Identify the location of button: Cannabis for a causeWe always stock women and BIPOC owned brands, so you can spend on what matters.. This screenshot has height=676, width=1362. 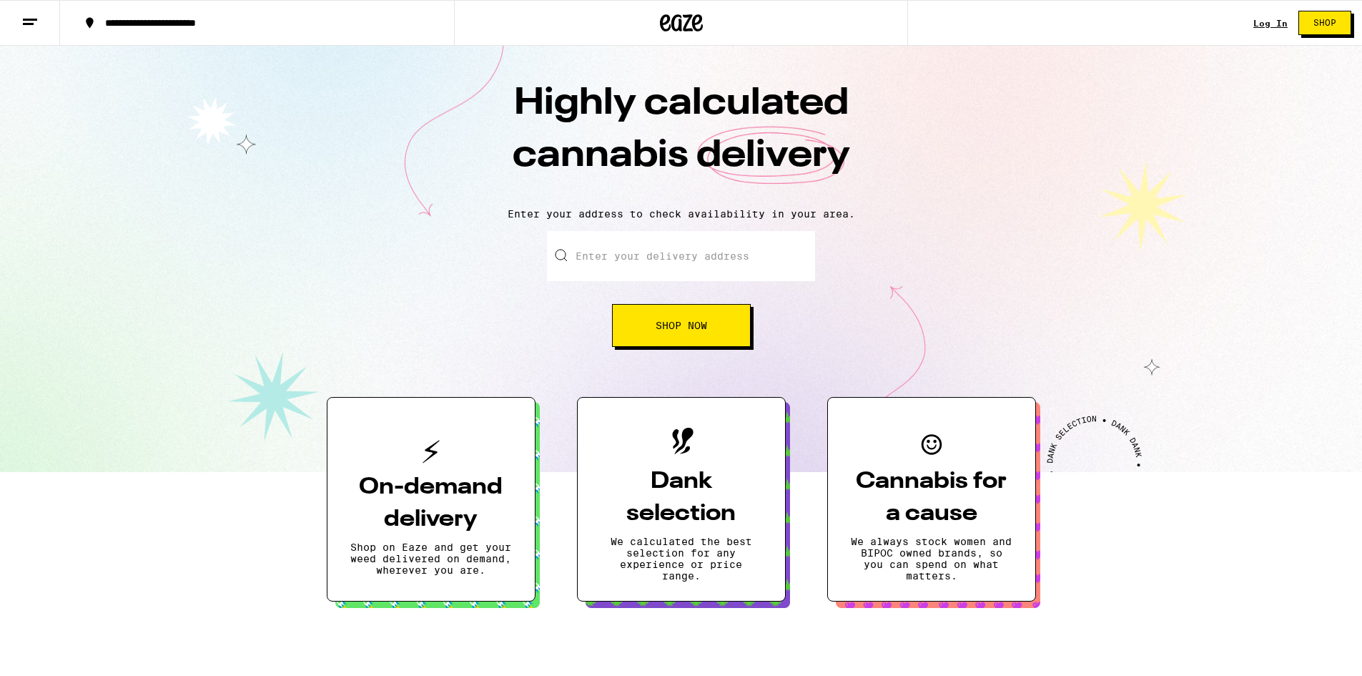
(932, 499).